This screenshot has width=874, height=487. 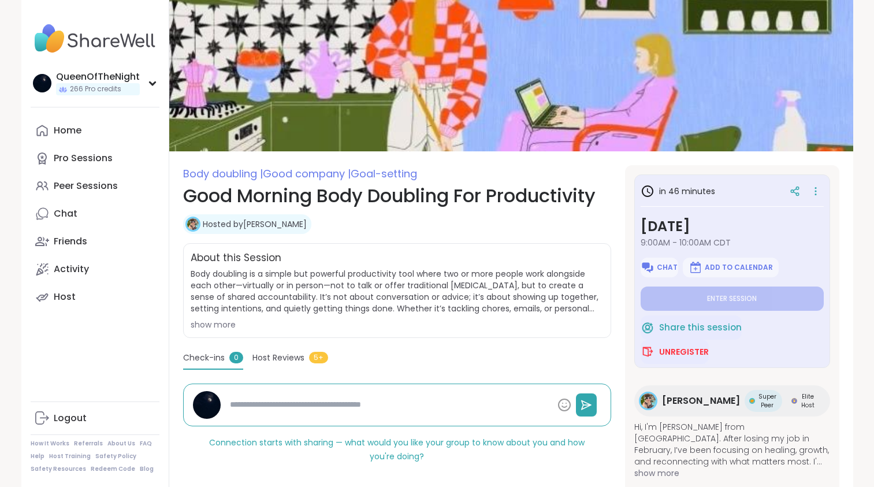 What do you see at coordinates (146, 444) in the screenshot?
I see `a: FAQ` at bounding box center [146, 444].